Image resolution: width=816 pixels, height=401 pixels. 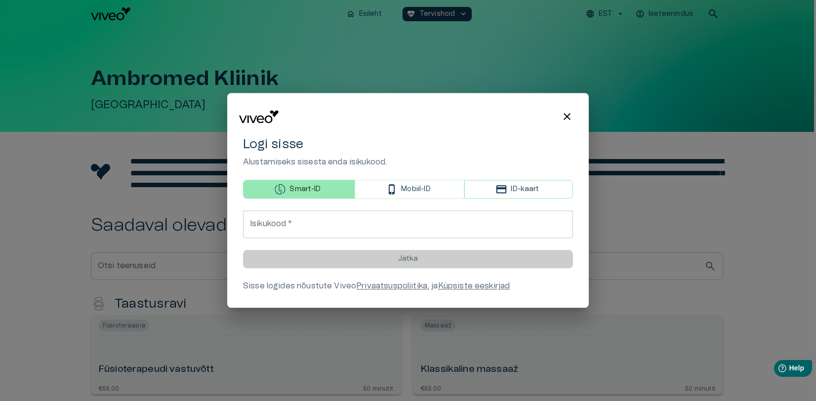 What do you see at coordinates (259, 117) in the screenshot?
I see `img: Viveo logo` at bounding box center [259, 117].